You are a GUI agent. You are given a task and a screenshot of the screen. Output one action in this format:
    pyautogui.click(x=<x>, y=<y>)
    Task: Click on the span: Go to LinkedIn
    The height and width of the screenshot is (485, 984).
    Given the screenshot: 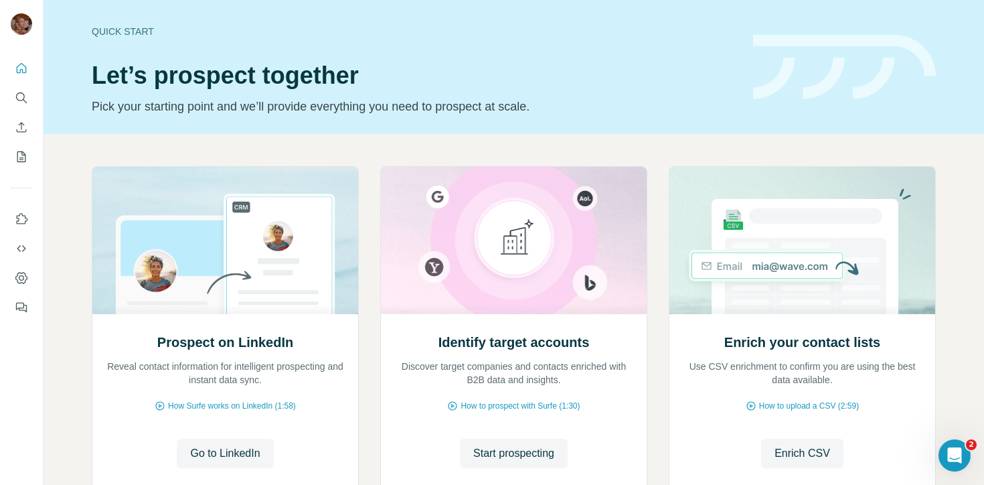 What is the action you would take?
    pyautogui.click(x=225, y=453)
    